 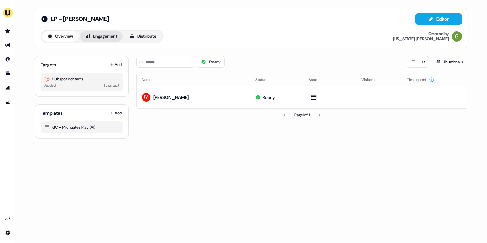 I want to click on button: Distribute, so click(x=143, y=36).